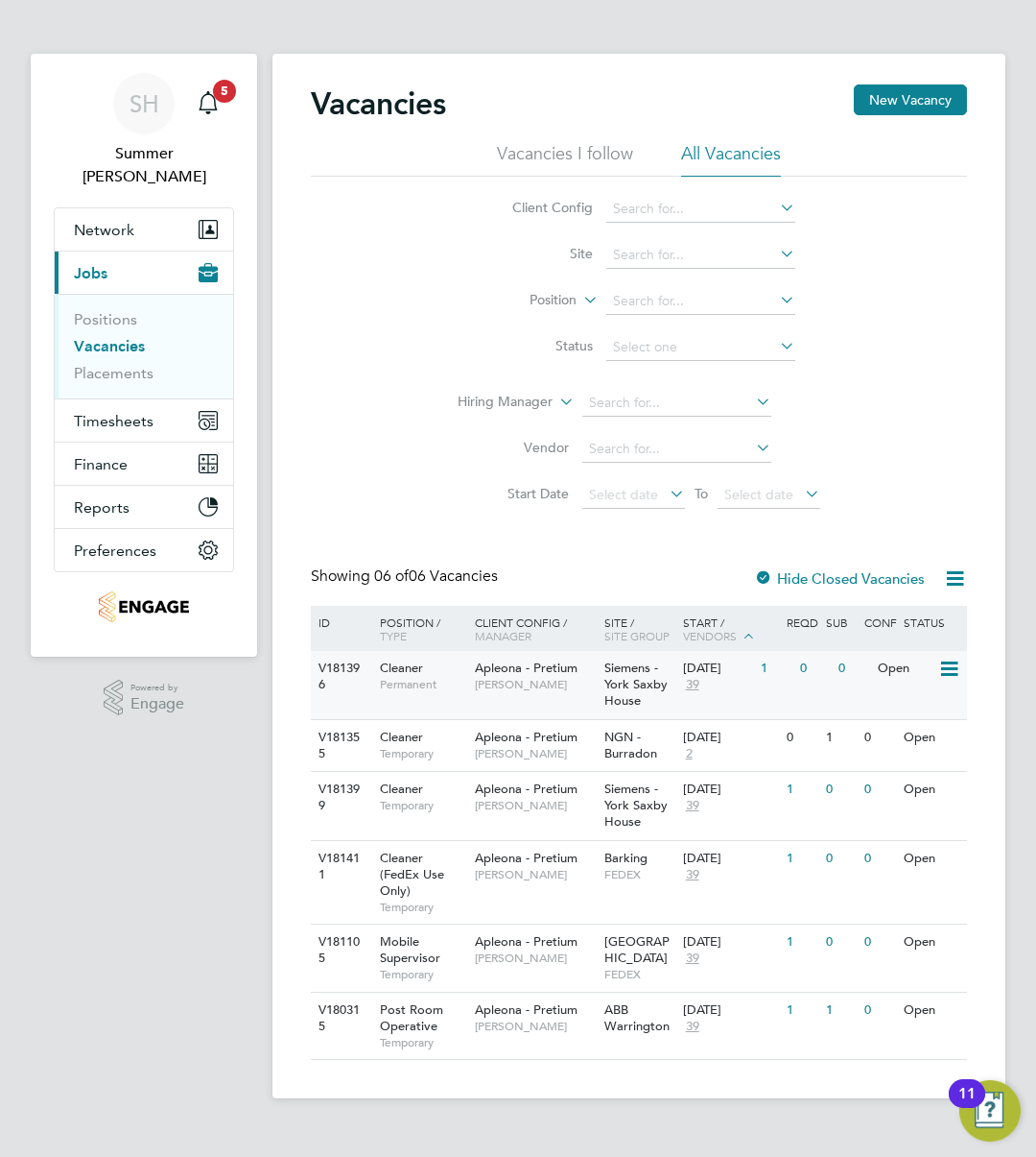 The image size is (1036, 1157). I want to click on label: Hiring Manager, so click(497, 402).